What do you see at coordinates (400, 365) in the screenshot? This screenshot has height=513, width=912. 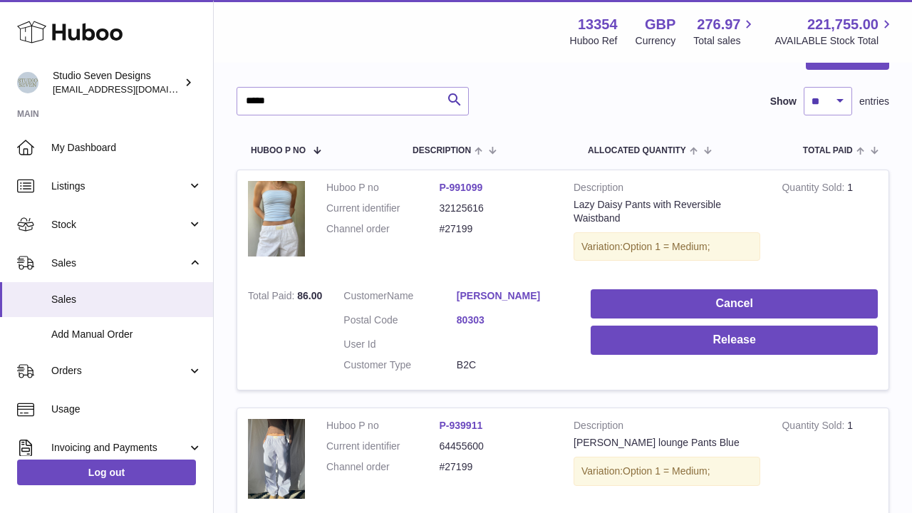 I see `dt: Customer Type` at bounding box center [400, 365].